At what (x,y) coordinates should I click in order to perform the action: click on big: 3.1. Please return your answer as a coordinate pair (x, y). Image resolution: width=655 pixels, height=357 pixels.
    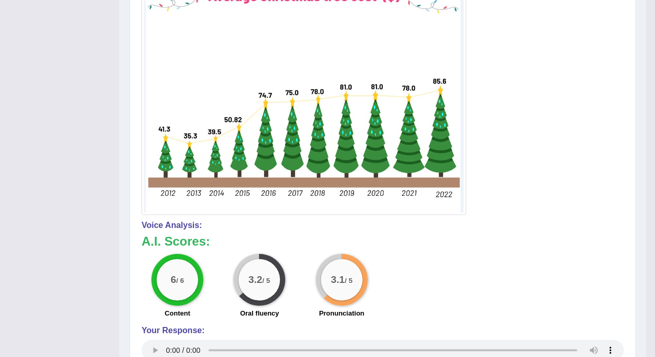
    Looking at the image, I should click on (337, 279).